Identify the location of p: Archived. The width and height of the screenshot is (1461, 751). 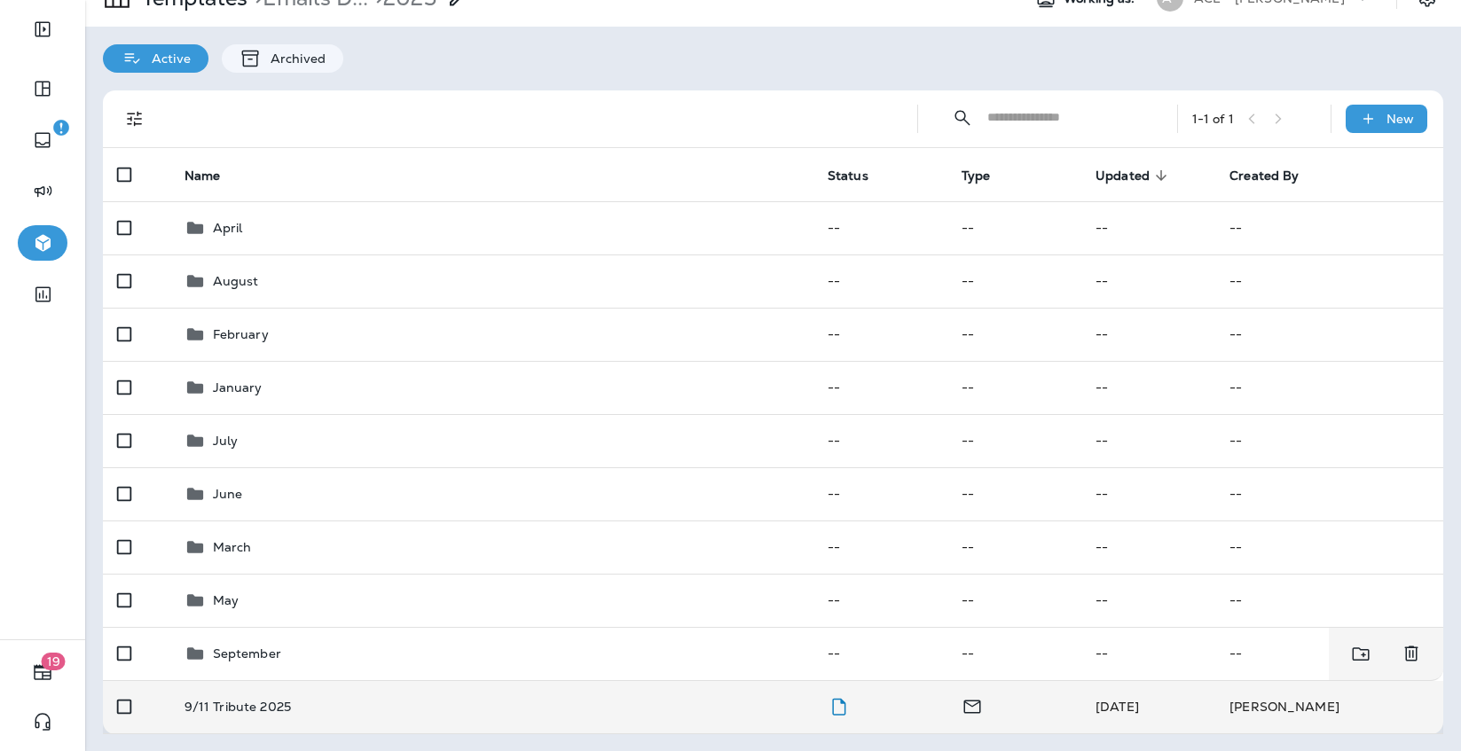
(294, 59).